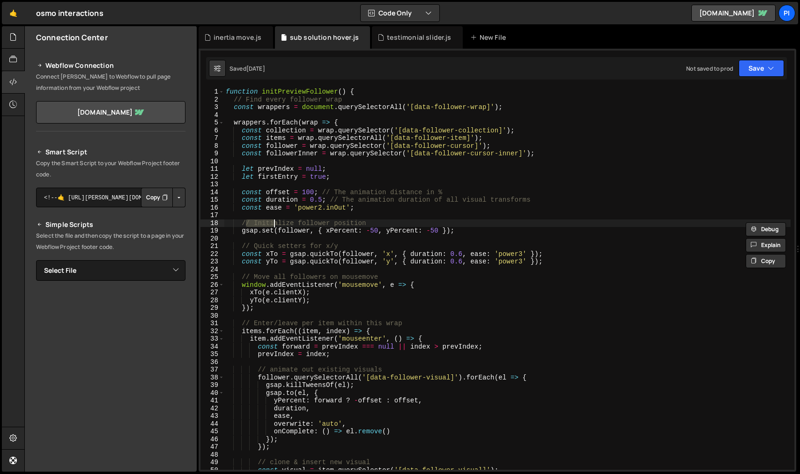 This screenshot has height=474, width=800. Describe the element at coordinates (212, 184) in the screenshot. I see `div: 13` at that location.